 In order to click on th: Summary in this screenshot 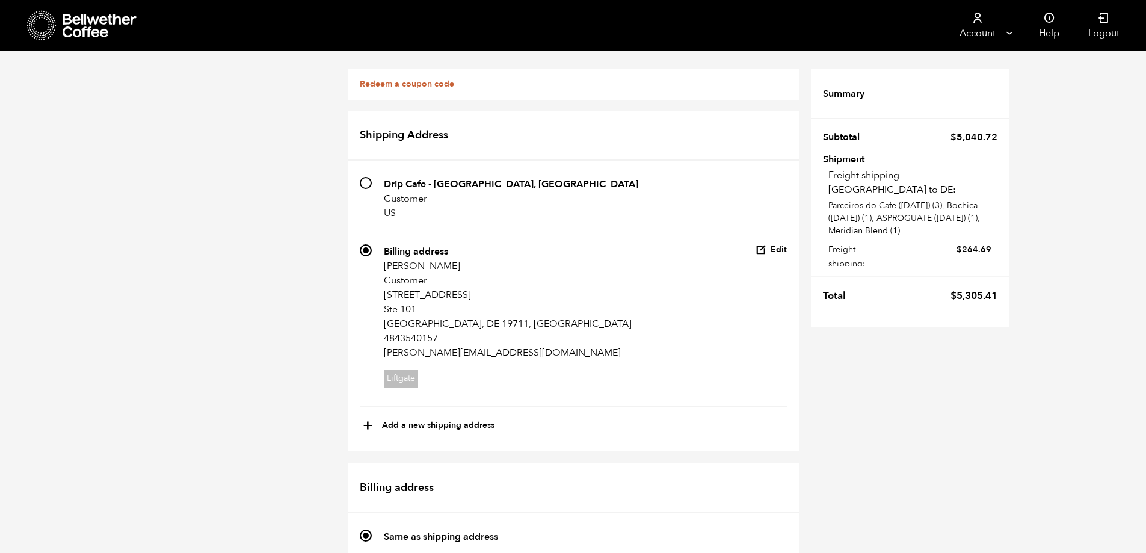, I will do `click(847, 94)`.